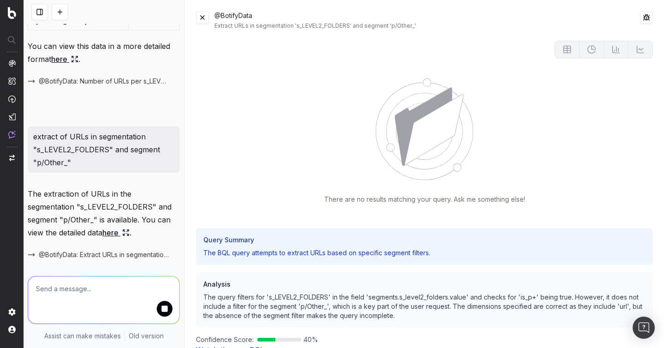 The height and width of the screenshot is (348, 664). Describe the element at coordinates (425, 199) in the screenshot. I see `p: There are no results matching your query. Ask me something else!` at that location.